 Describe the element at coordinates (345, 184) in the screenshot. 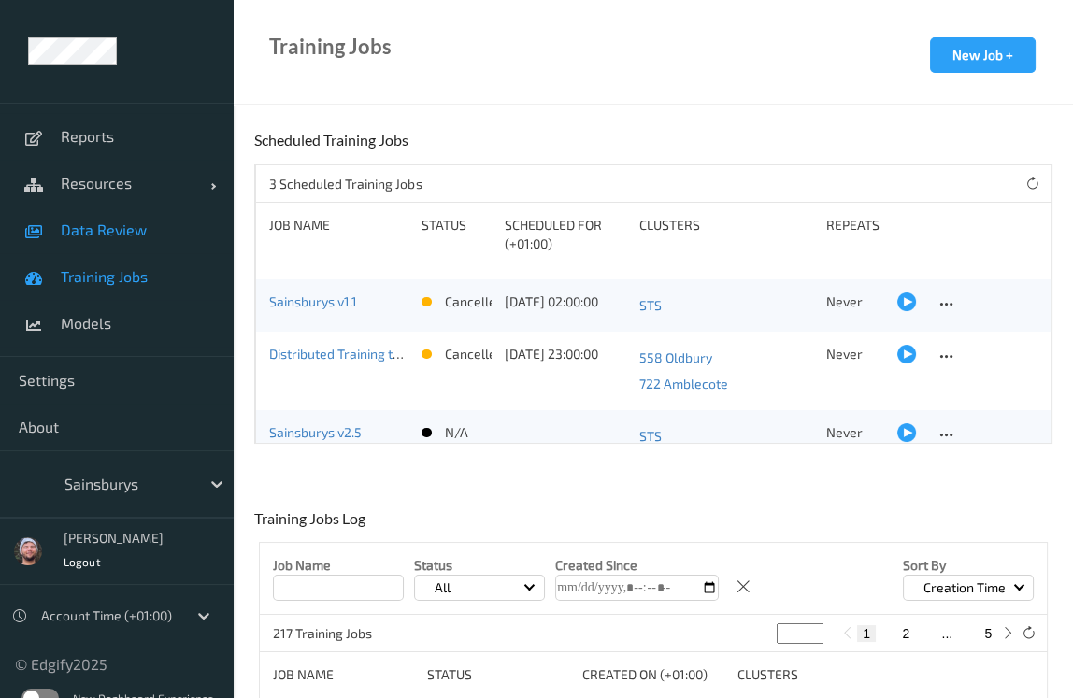

I see `p: 3 Scheduled Training Jobs` at that location.